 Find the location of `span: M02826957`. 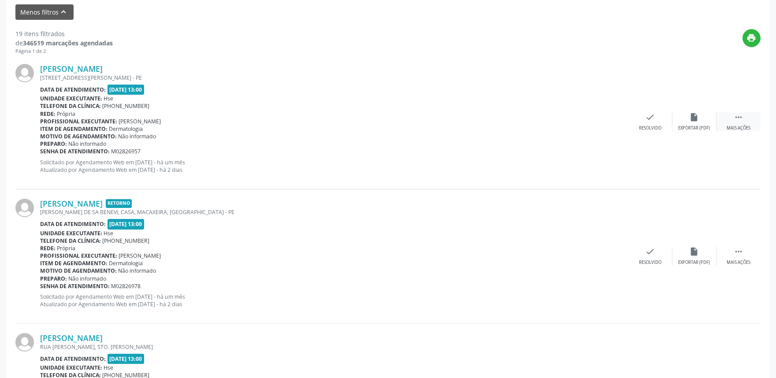

span: M02826957 is located at coordinates (126, 151).